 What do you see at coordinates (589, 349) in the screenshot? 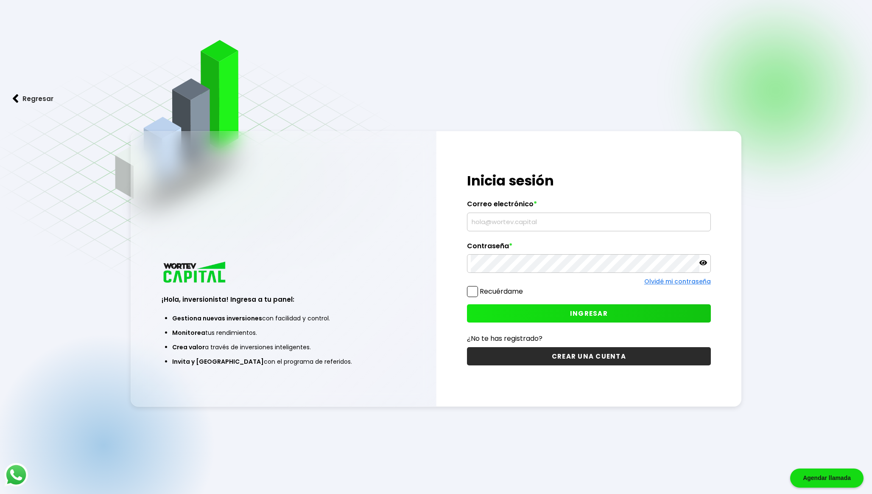
I see `a: ¿No te has registrado?CREAR UNA CUENTA` at bounding box center [589, 349].